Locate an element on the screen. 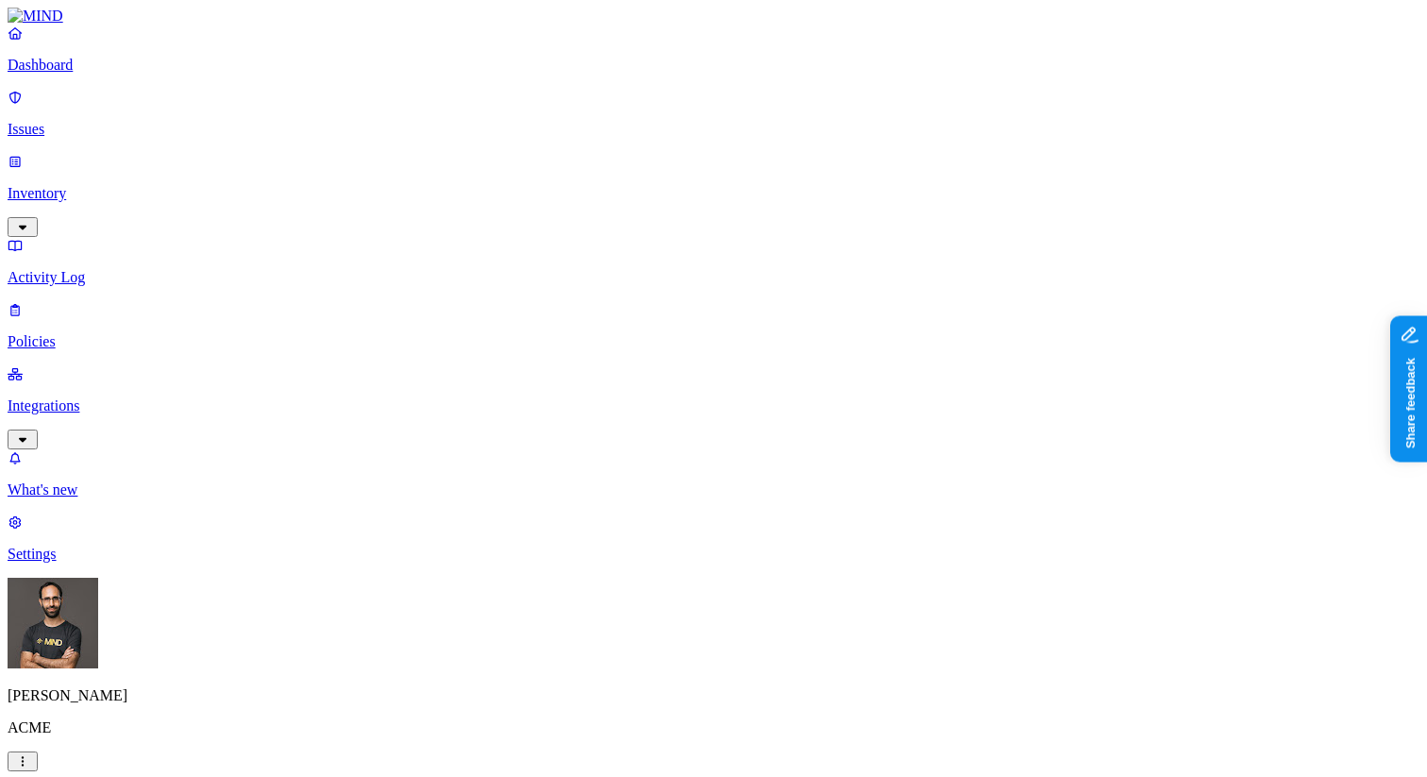 This screenshot has height=777, width=1427. a: Dashboard is located at coordinates (713, 49).